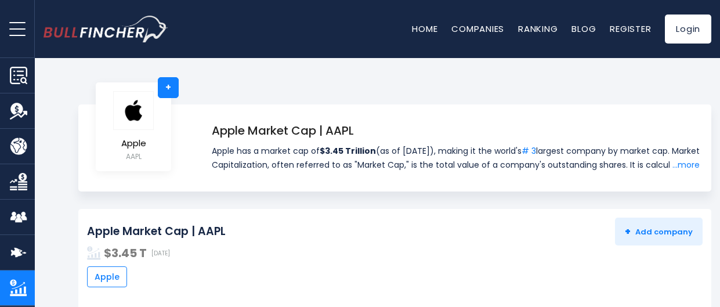 The image size is (720, 307). What do you see at coordinates (156, 232) in the screenshot?
I see `h2: Apple Market Cap | AAPL` at bounding box center [156, 232].